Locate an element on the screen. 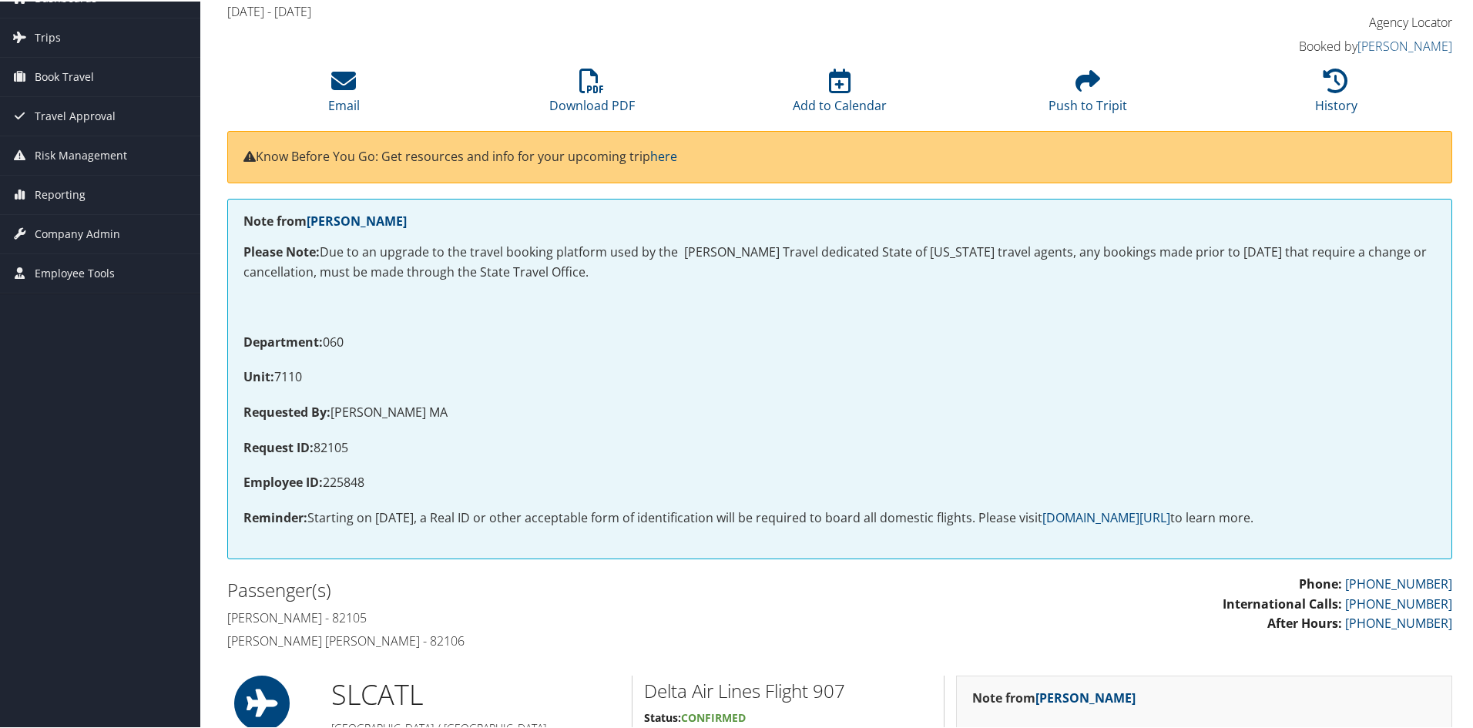 This screenshot has height=728, width=1473. h4: Agency Locator is located at coordinates (1307, 21).